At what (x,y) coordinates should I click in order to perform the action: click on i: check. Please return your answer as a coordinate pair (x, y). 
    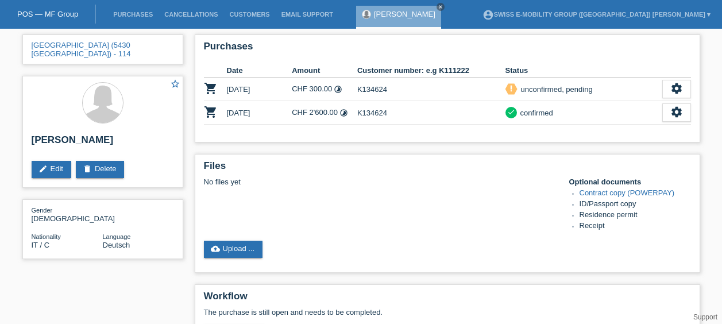
    Looking at the image, I should click on (511, 112).